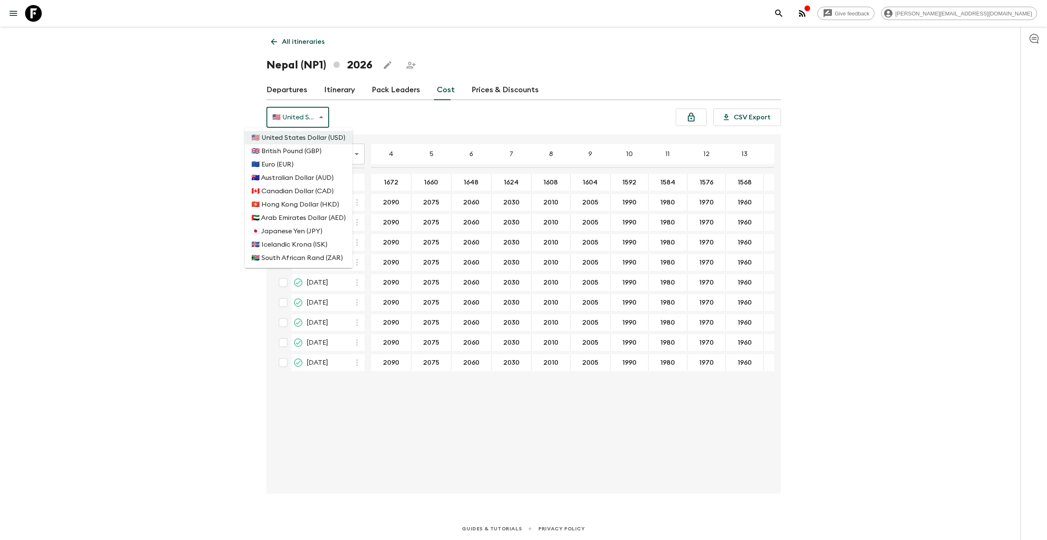 This screenshot has height=540, width=1047. I want to click on li: 🇦🇺 Australian Dollar (AUD), so click(299, 178).